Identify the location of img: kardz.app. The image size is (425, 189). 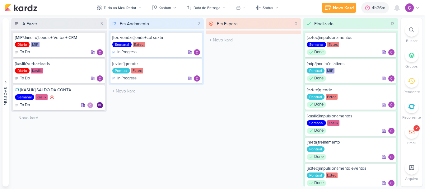
(21, 8).